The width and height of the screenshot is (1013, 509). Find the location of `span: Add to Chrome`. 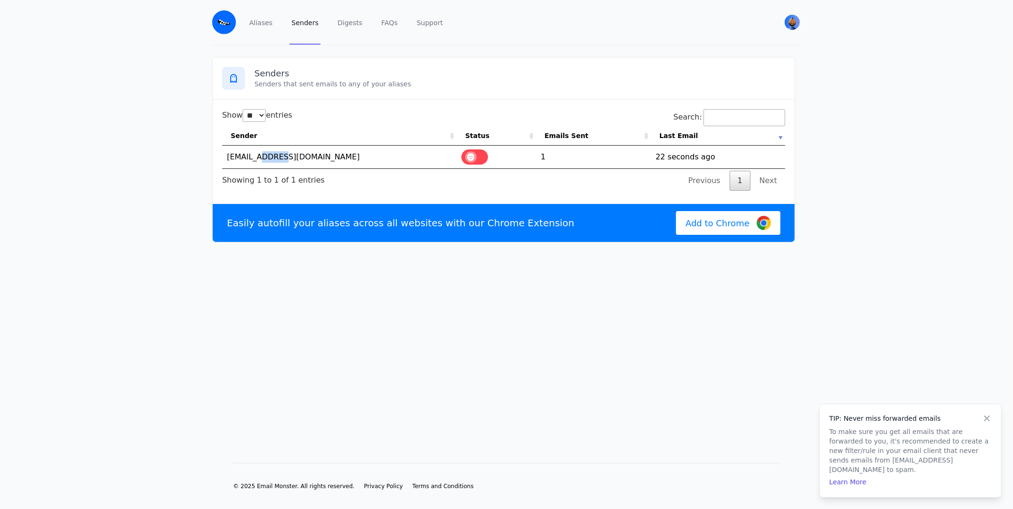

span: Add to Chrome is located at coordinates (717, 223).